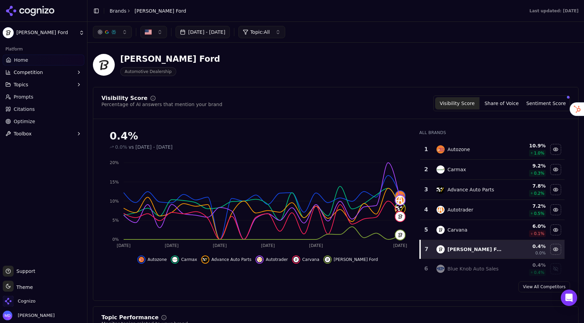 This screenshot has width=584, height=323. I want to click on div: 5, so click(426, 230).